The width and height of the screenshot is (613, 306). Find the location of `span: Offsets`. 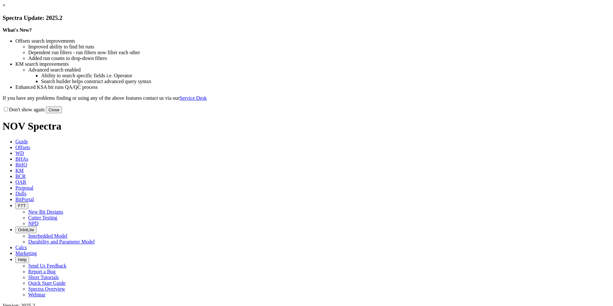

span: Offsets is located at coordinates (23, 147).